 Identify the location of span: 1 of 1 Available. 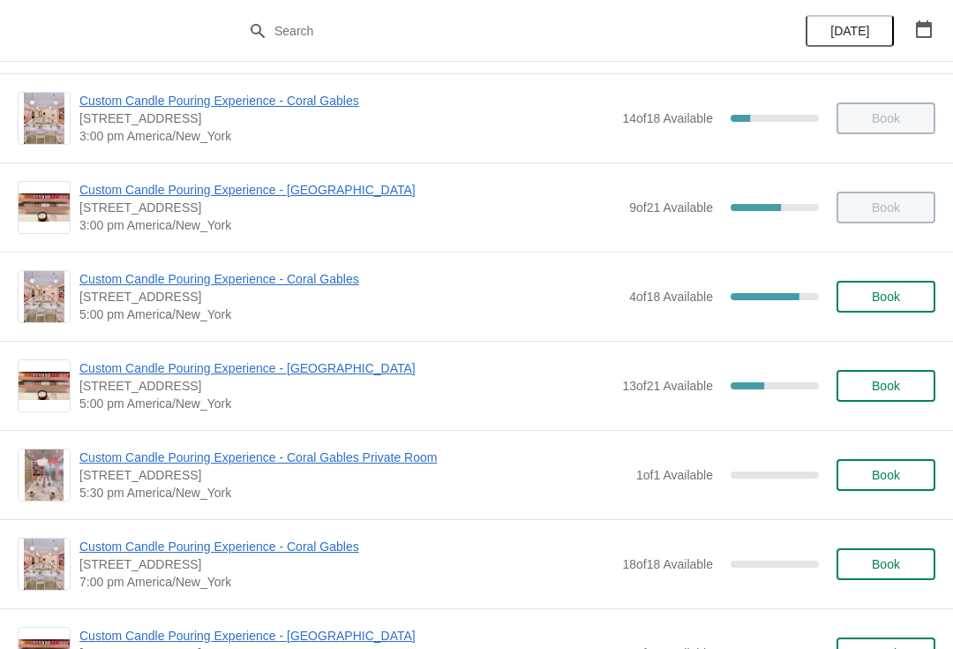
(674, 475).